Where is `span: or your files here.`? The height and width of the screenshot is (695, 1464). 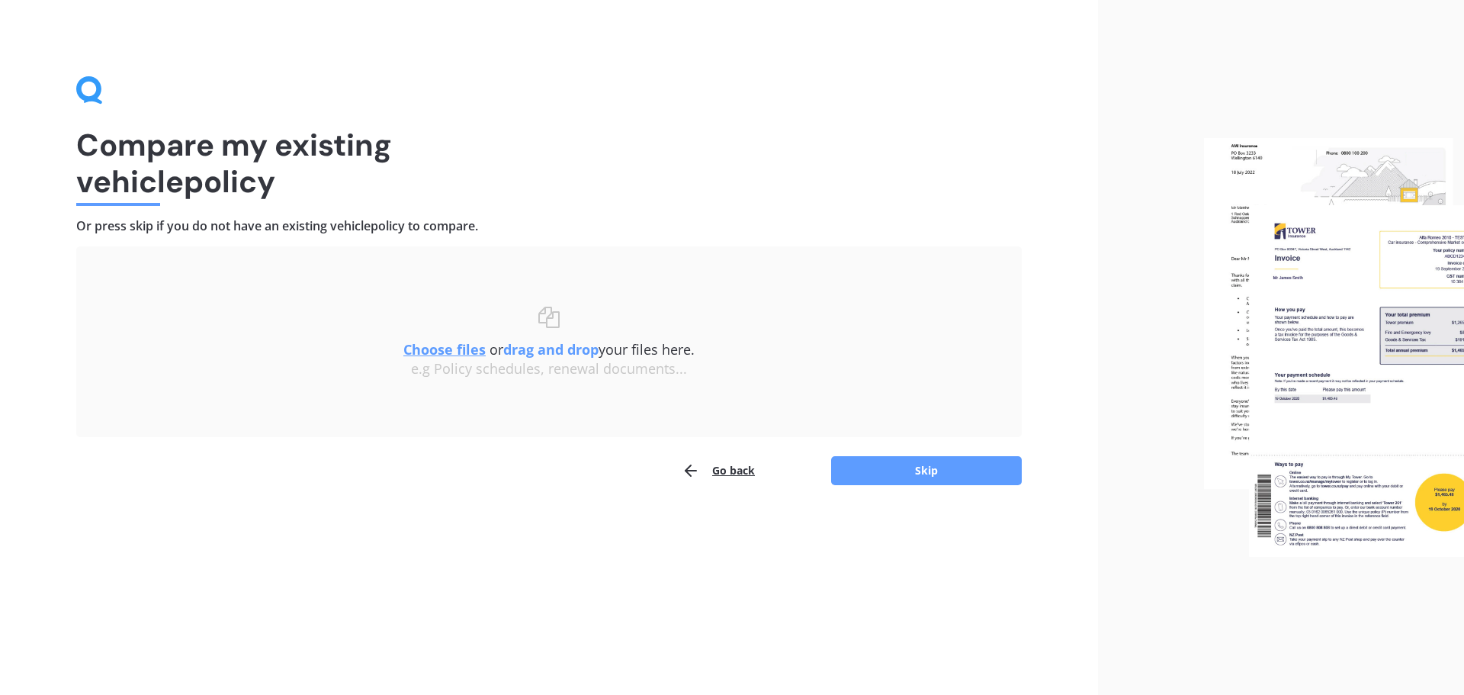 span: or your files here. is located at coordinates (549, 349).